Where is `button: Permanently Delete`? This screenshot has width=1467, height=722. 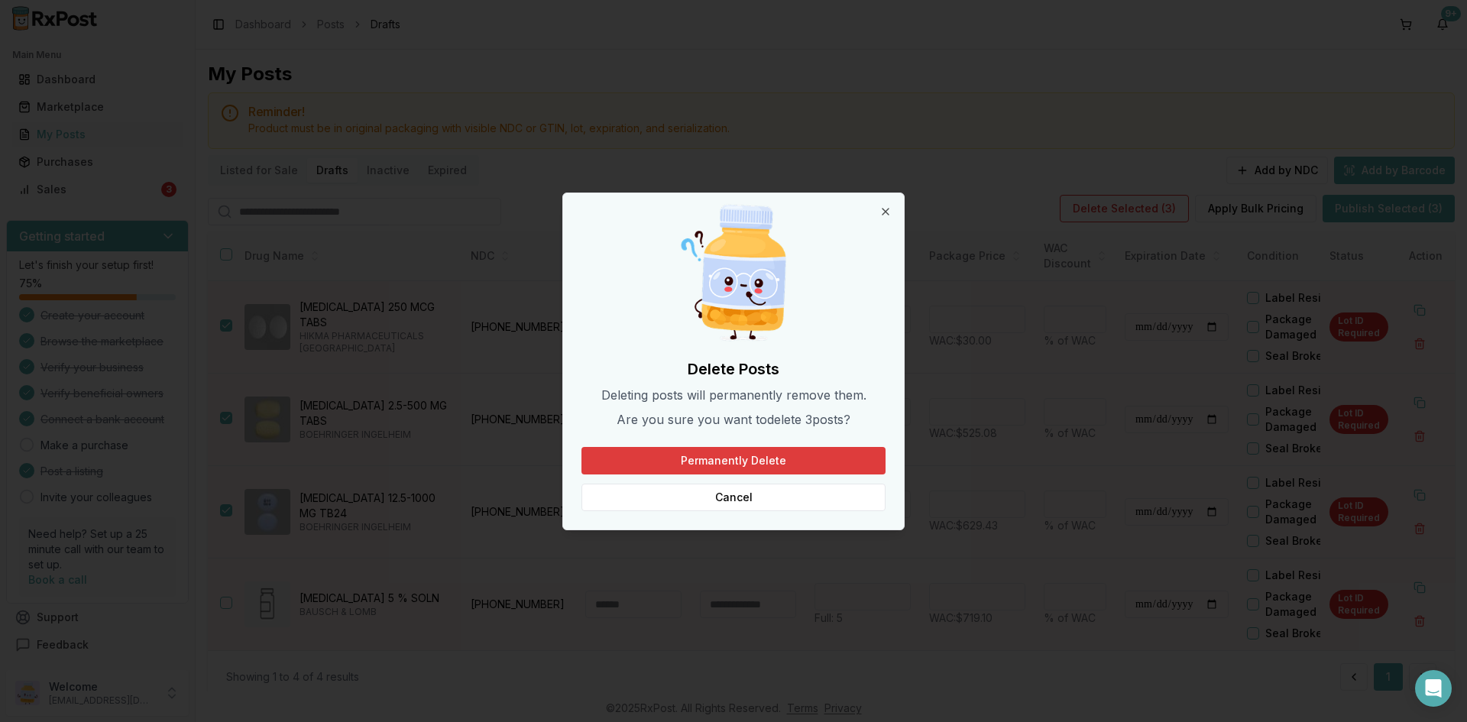
button: Permanently Delete is located at coordinates (733, 461).